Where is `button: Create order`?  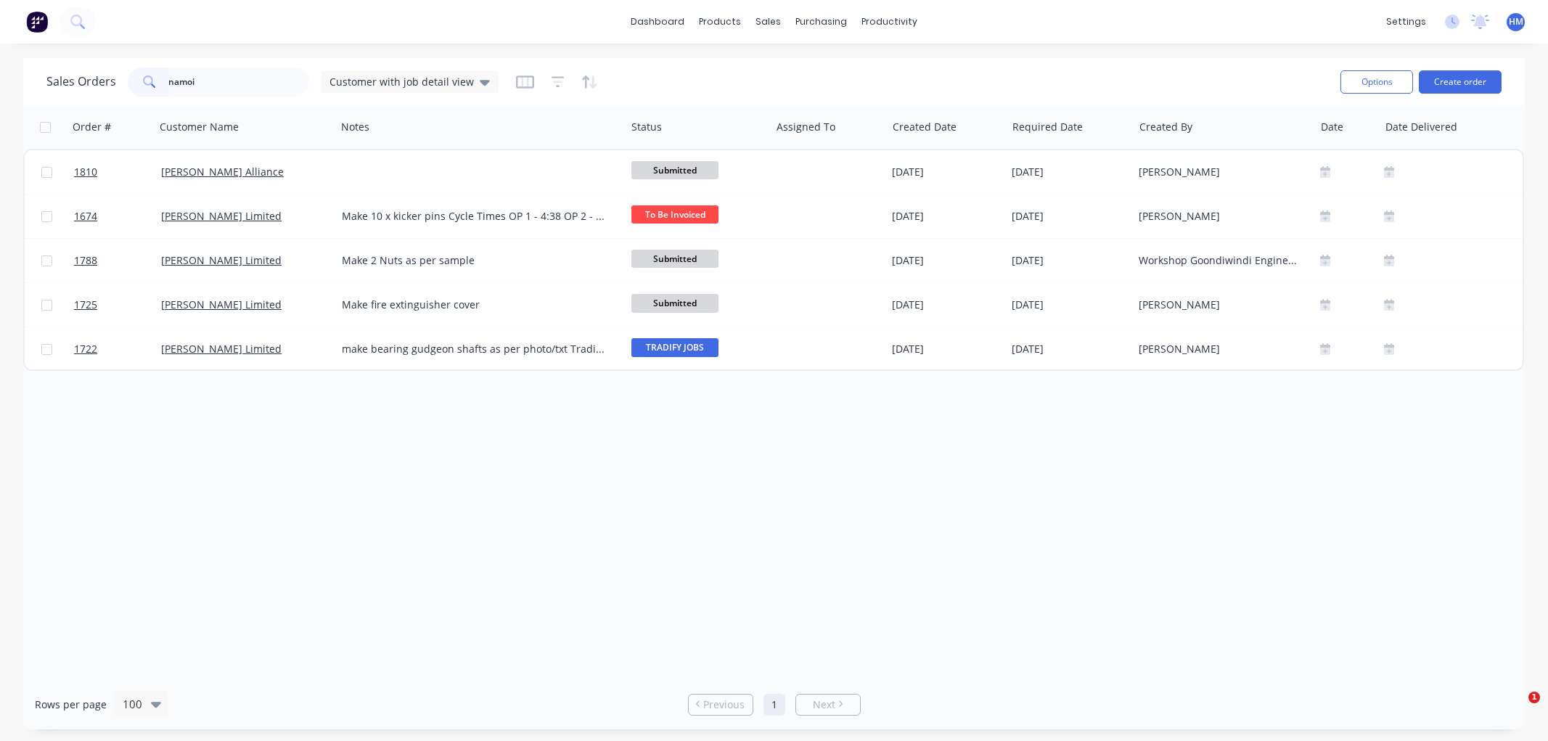
button: Create order is located at coordinates (1460, 82).